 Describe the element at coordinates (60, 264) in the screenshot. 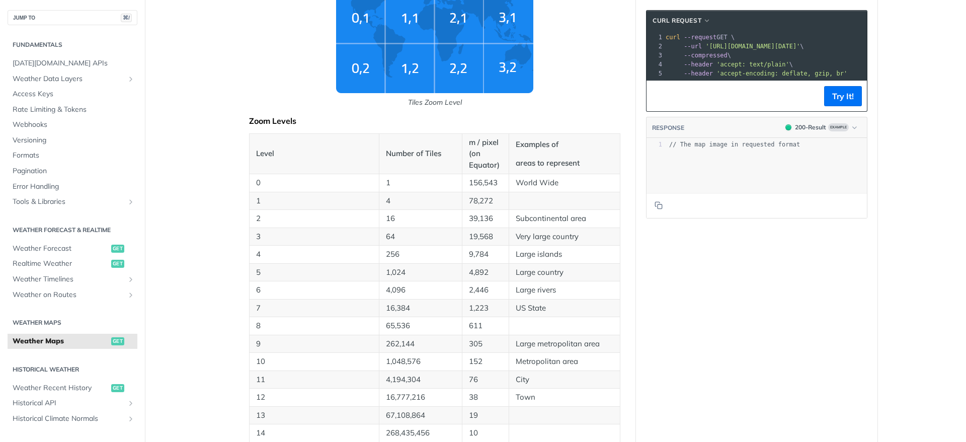

I see `span: Realtime Weather` at that location.